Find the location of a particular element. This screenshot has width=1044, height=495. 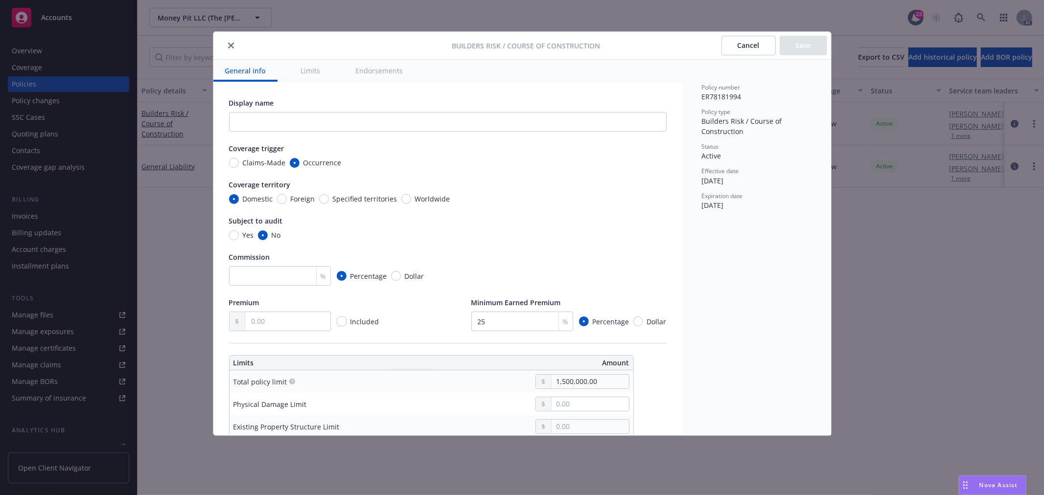

span: Active is located at coordinates (712, 156).